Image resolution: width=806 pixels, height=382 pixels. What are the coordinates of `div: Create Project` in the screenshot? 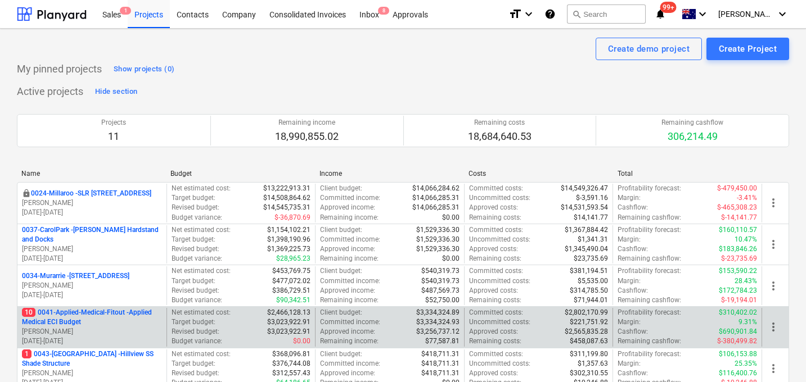 It's located at (747, 49).